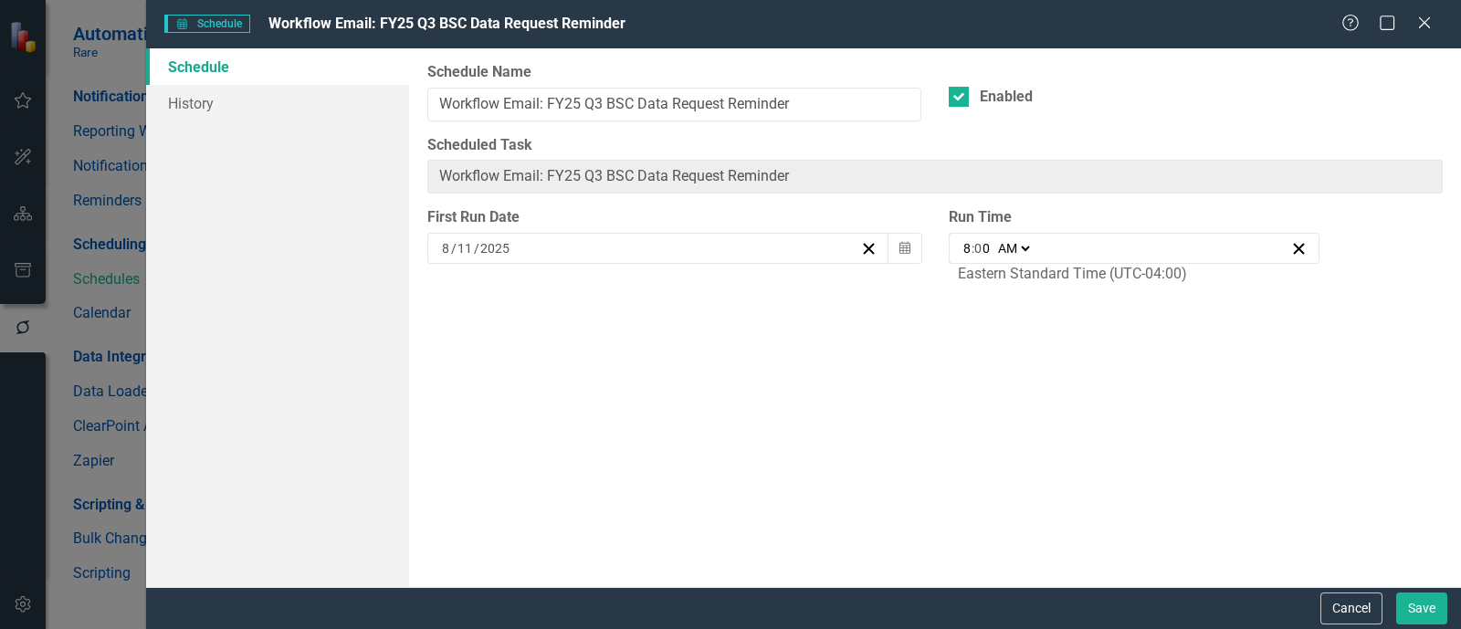  What do you see at coordinates (674, 104) in the screenshot?
I see `input: Schedule Name` at bounding box center [674, 104].